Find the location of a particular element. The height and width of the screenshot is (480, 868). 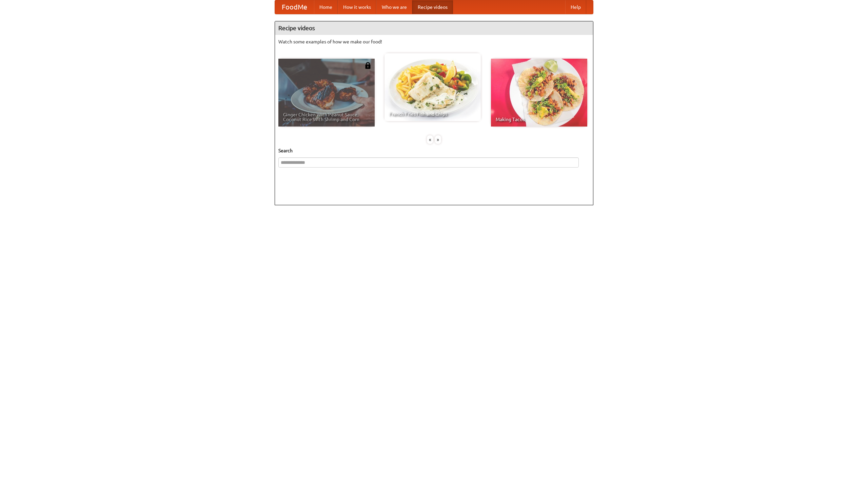

a: Who we are is located at coordinates (394, 7).